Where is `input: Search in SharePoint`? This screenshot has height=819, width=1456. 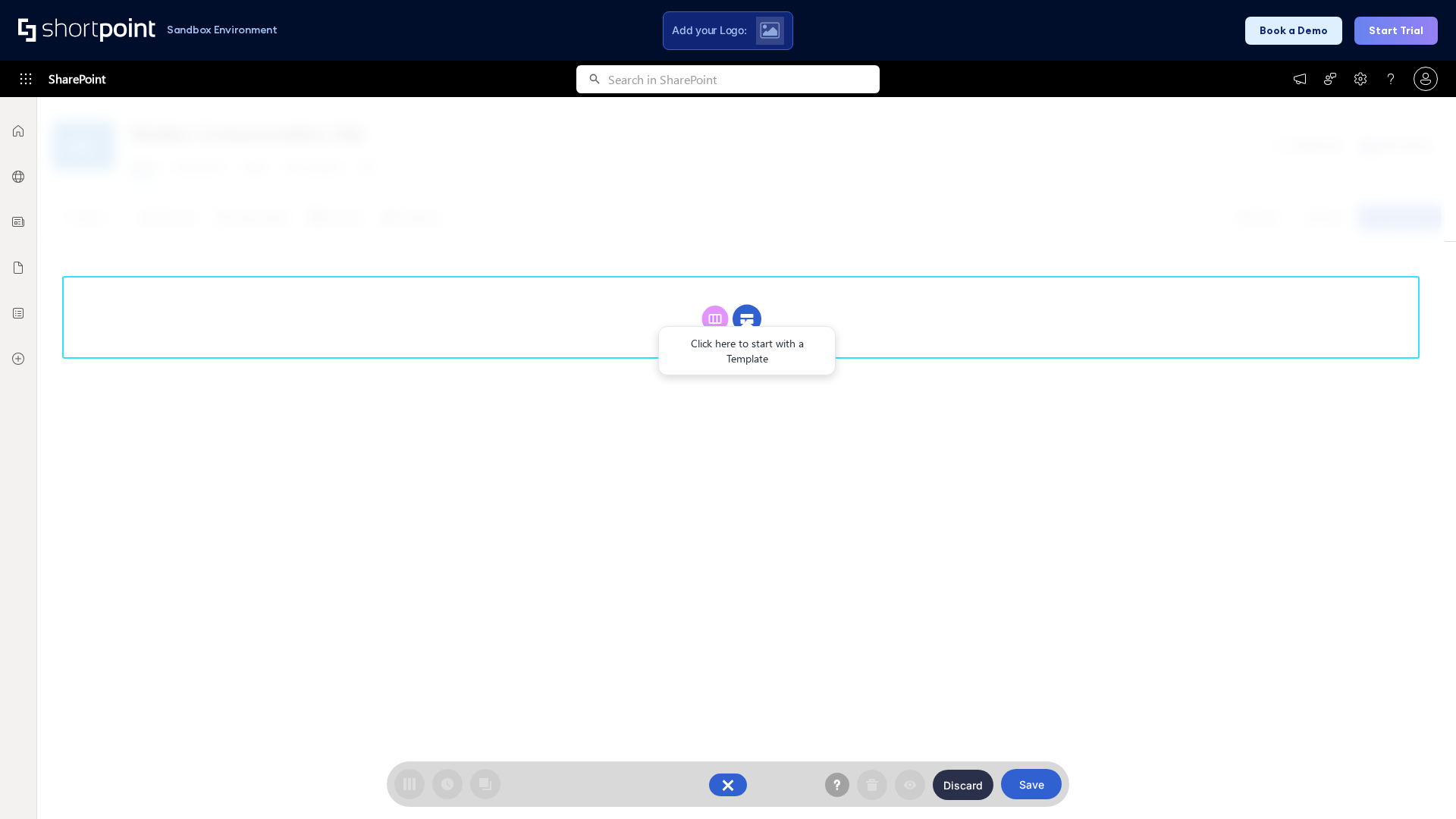 input: Search in SharePoint is located at coordinates (744, 79).